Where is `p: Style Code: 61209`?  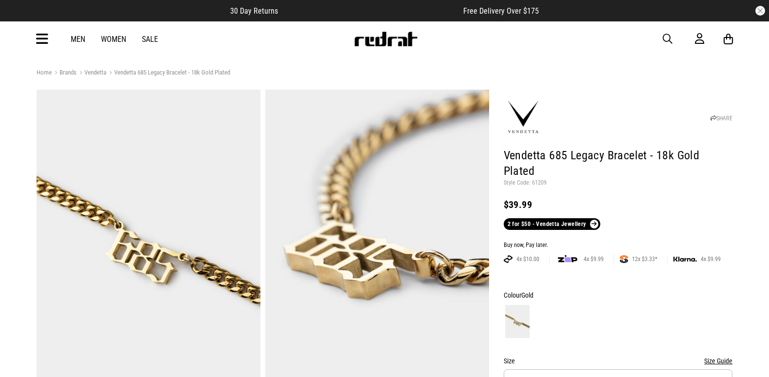
p: Style Code: 61209 is located at coordinates (618, 183).